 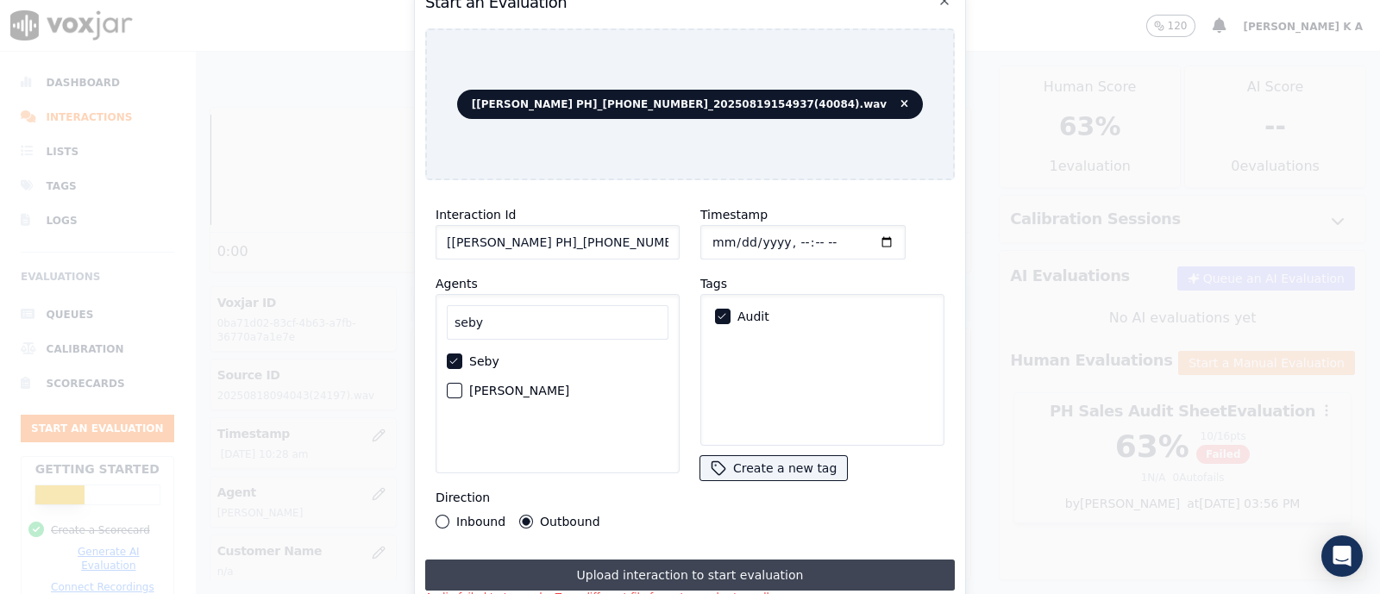 What do you see at coordinates (462, 498) in the screenshot?
I see `label: Direction` at bounding box center [462, 498].